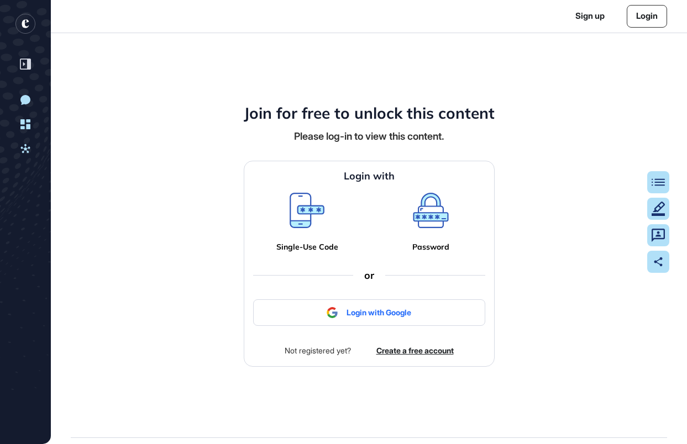 Image resolution: width=687 pixels, height=444 pixels. Describe the element at coordinates (646, 16) in the screenshot. I see `a: Login` at that location.